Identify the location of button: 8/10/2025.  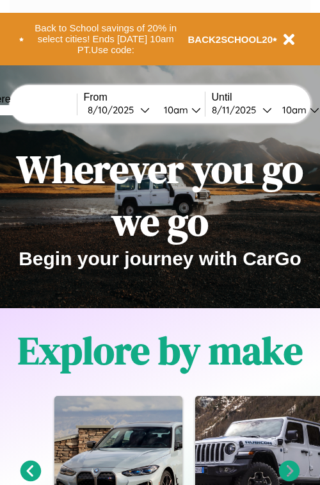
(119, 110).